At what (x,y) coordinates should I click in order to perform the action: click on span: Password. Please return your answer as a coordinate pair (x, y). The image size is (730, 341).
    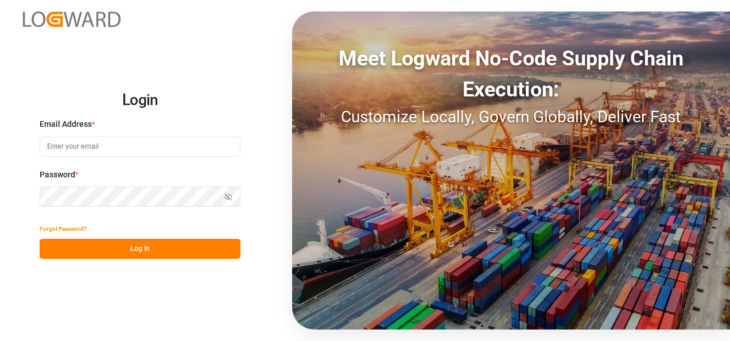
    Looking at the image, I should click on (57, 174).